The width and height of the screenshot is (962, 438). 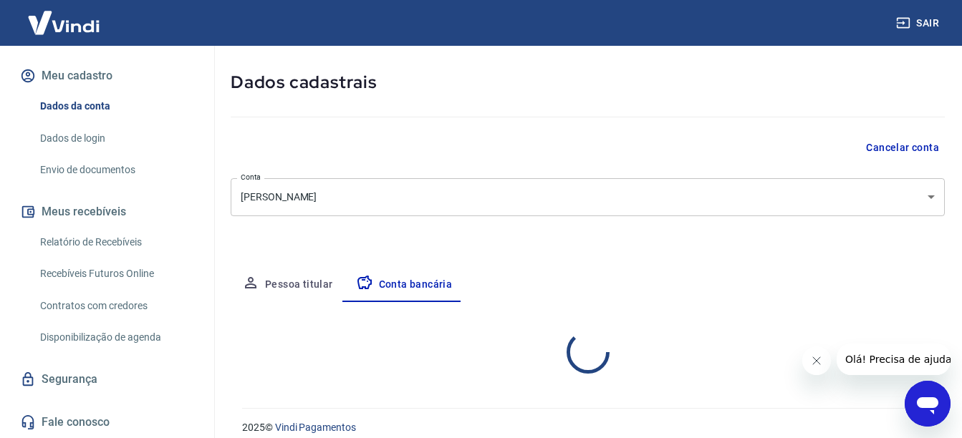 What do you see at coordinates (919, 23) in the screenshot?
I see `button: Sair` at bounding box center [919, 23].